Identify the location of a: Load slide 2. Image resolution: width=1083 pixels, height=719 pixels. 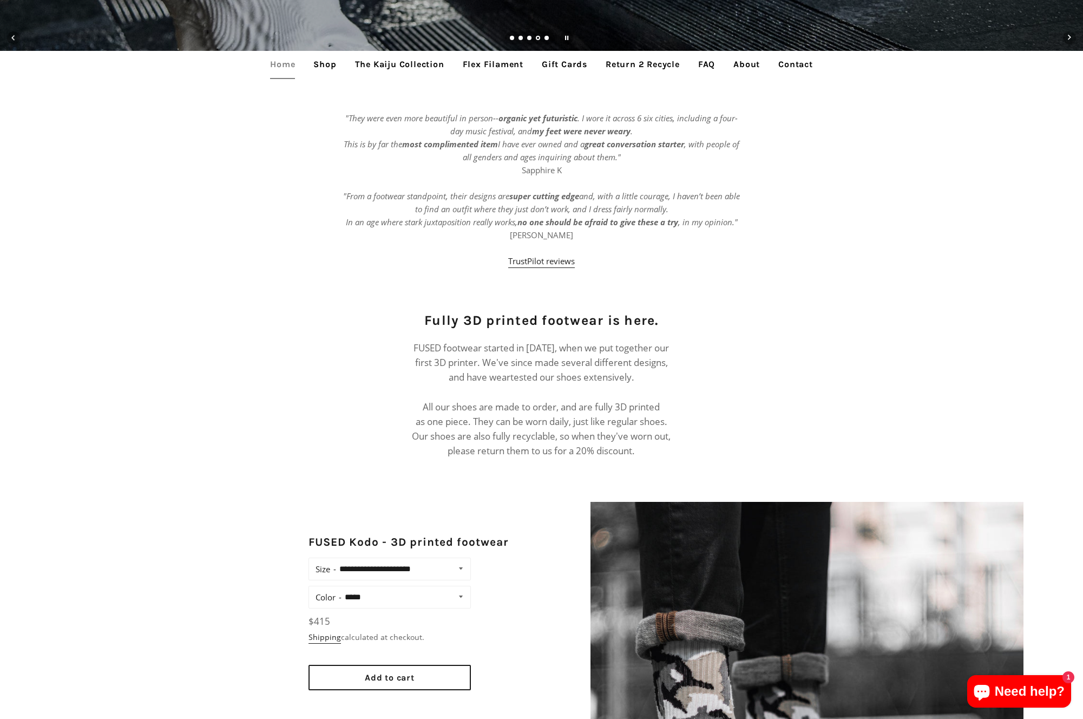
(521, 39).